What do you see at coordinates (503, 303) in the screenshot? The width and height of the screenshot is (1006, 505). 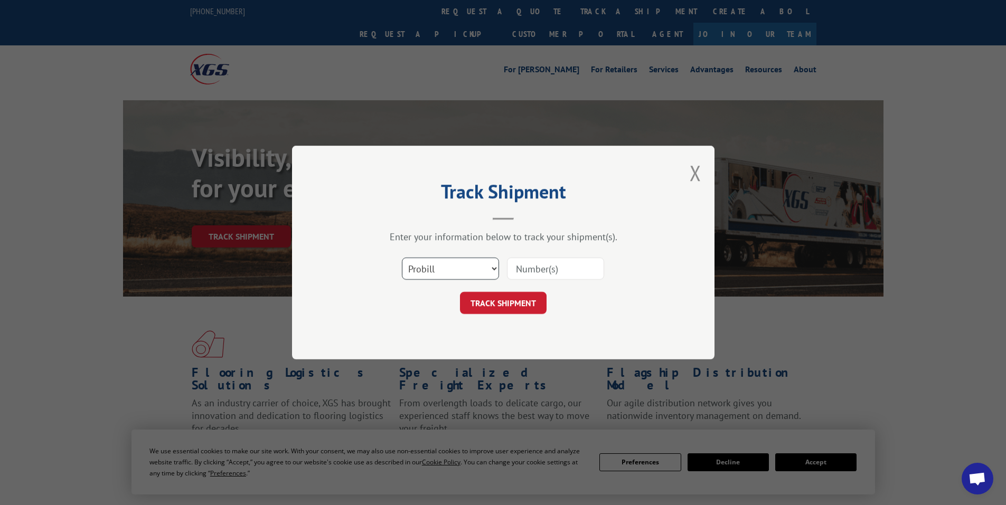 I see `button: TRACK SHIPMENT` at bounding box center [503, 303].